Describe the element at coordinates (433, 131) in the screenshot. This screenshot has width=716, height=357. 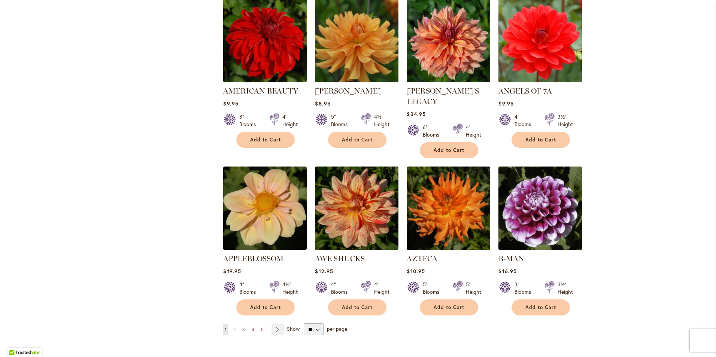
I see `div: 6" Blooms` at that location.